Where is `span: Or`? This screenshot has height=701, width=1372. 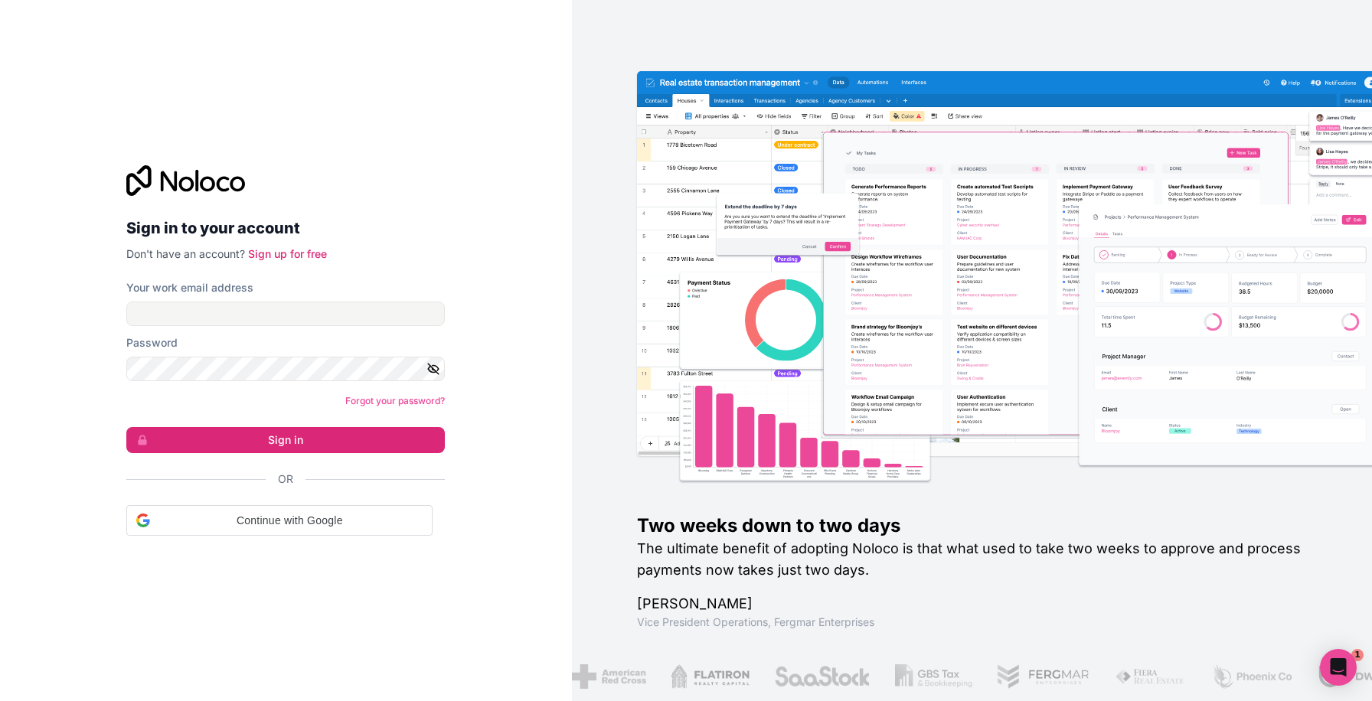
span: Or is located at coordinates (286, 479).